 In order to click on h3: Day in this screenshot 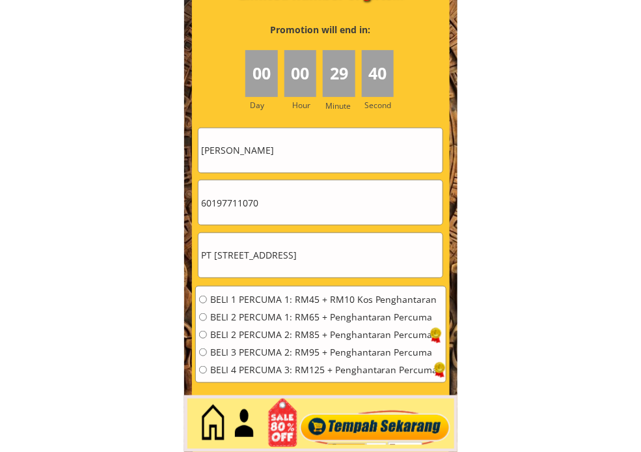, I will do `click(266, 105)`.